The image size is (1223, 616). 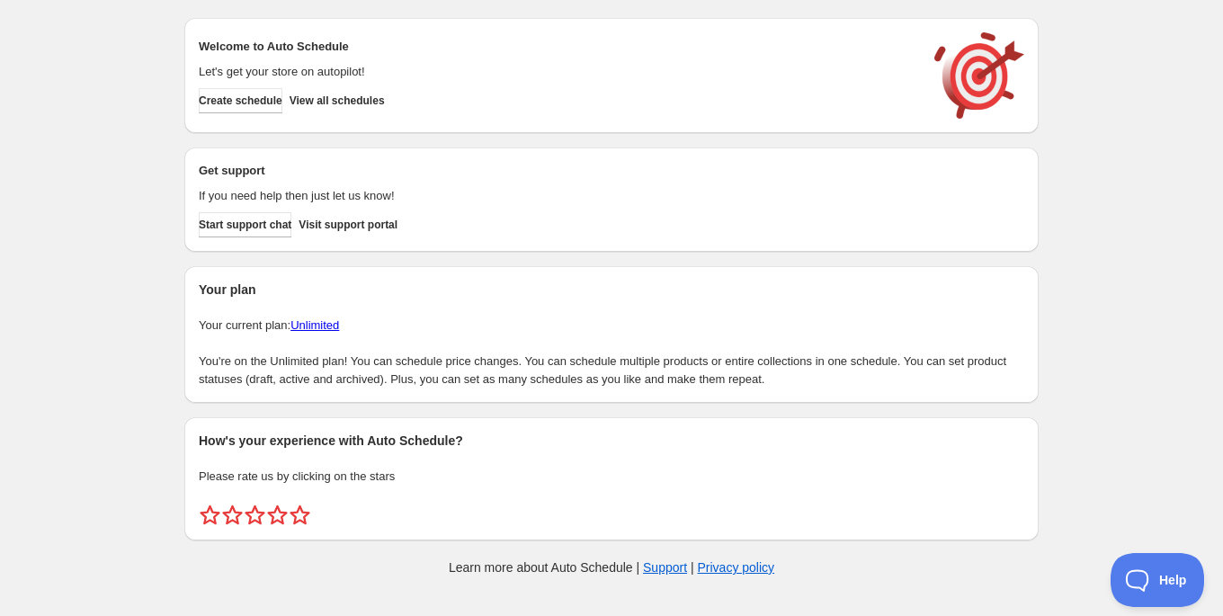 What do you see at coordinates (245, 225) in the screenshot?
I see `span: Start support chat` at bounding box center [245, 225].